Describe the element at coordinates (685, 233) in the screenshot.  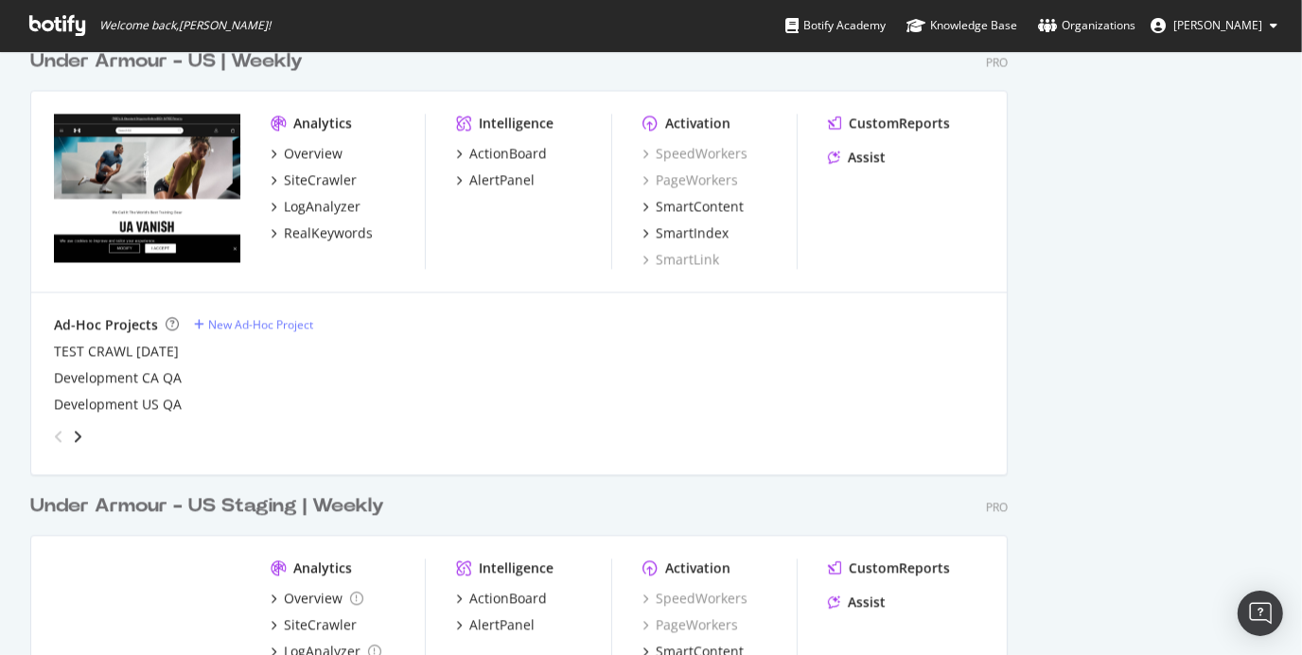
I see `a: SmartIndex` at that location.